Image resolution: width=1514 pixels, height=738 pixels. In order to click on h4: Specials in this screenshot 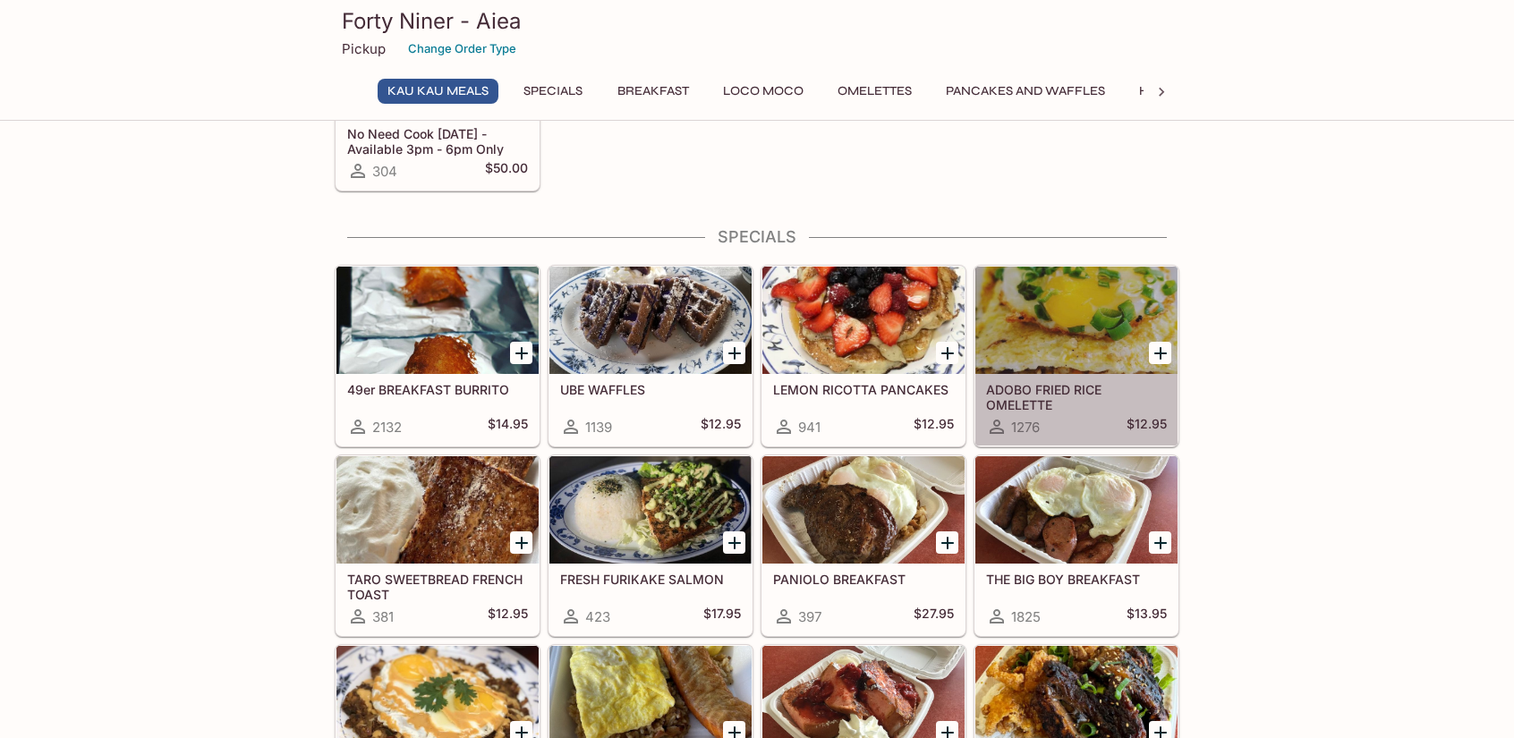, I will do `click(757, 237)`.